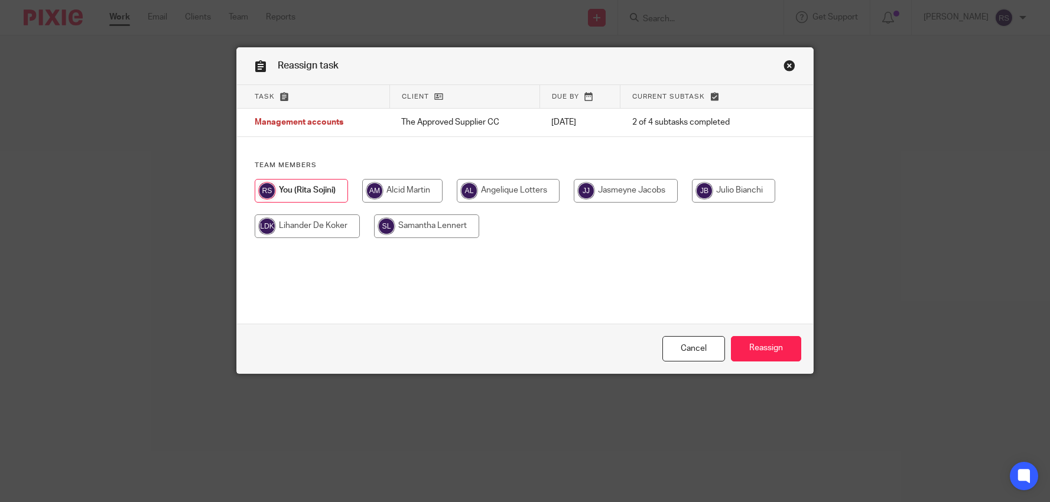  Describe the element at coordinates (669, 96) in the screenshot. I see `span: Current subtask` at that location.